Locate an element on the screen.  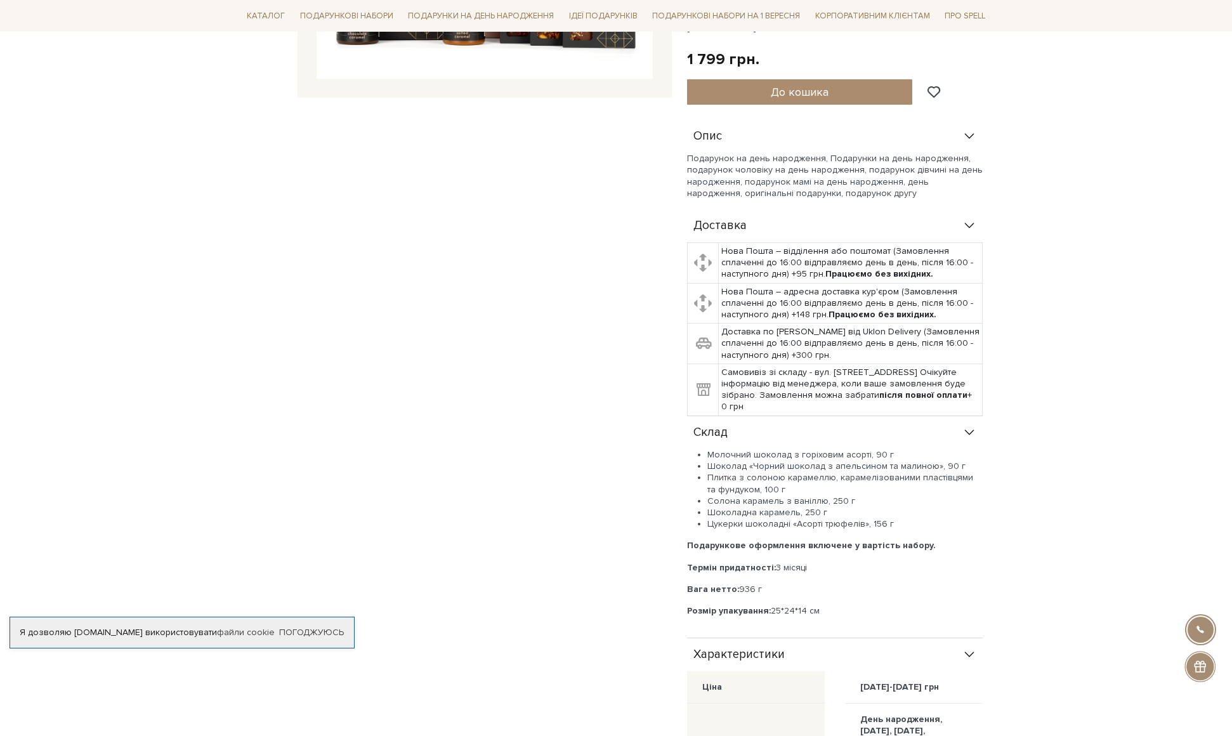
li: Солона карамель з ваніллю, 250 г is located at coordinates (845, 501).